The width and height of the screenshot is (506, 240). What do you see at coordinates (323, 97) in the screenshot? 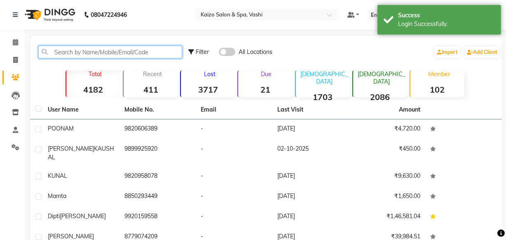
I see `strong: 1703` at bounding box center [323, 97].